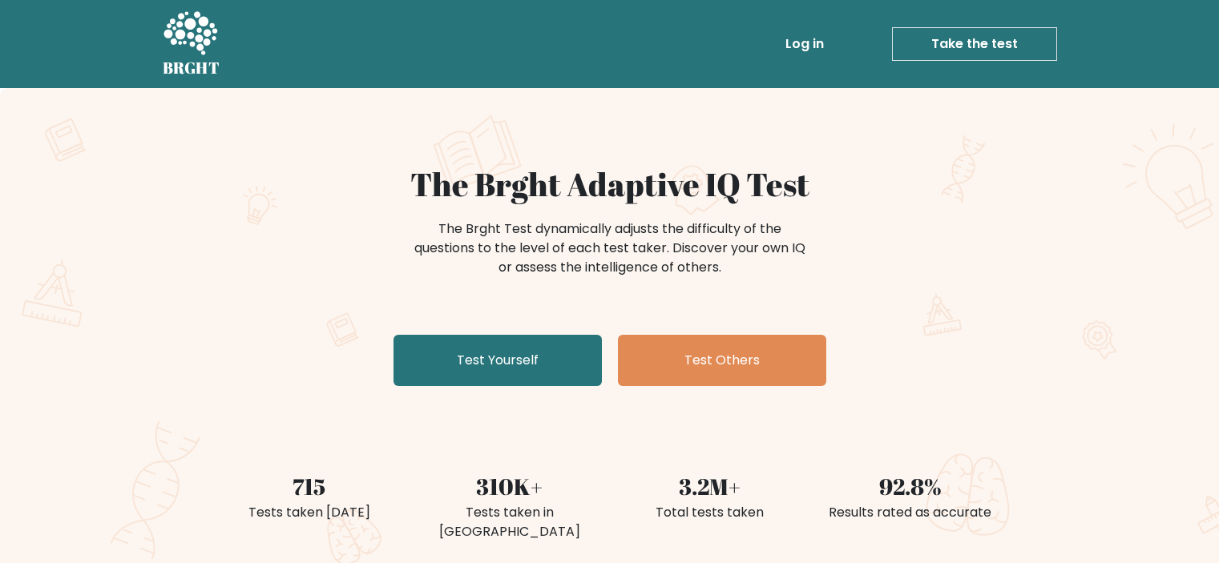 Image resolution: width=1219 pixels, height=563 pixels. Describe the element at coordinates (510, 486) in the screenshot. I see `div: 310K+` at that location.